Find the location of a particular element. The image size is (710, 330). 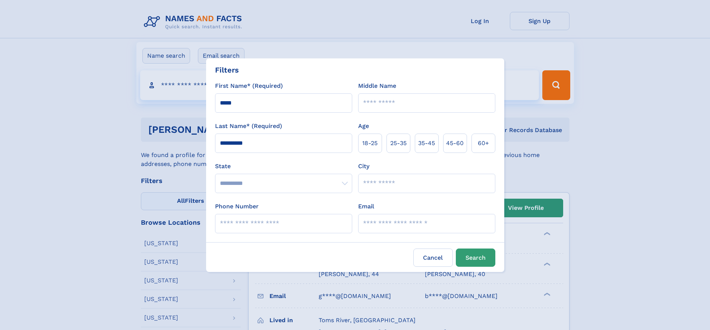

span: 18‑25 is located at coordinates (370, 143).